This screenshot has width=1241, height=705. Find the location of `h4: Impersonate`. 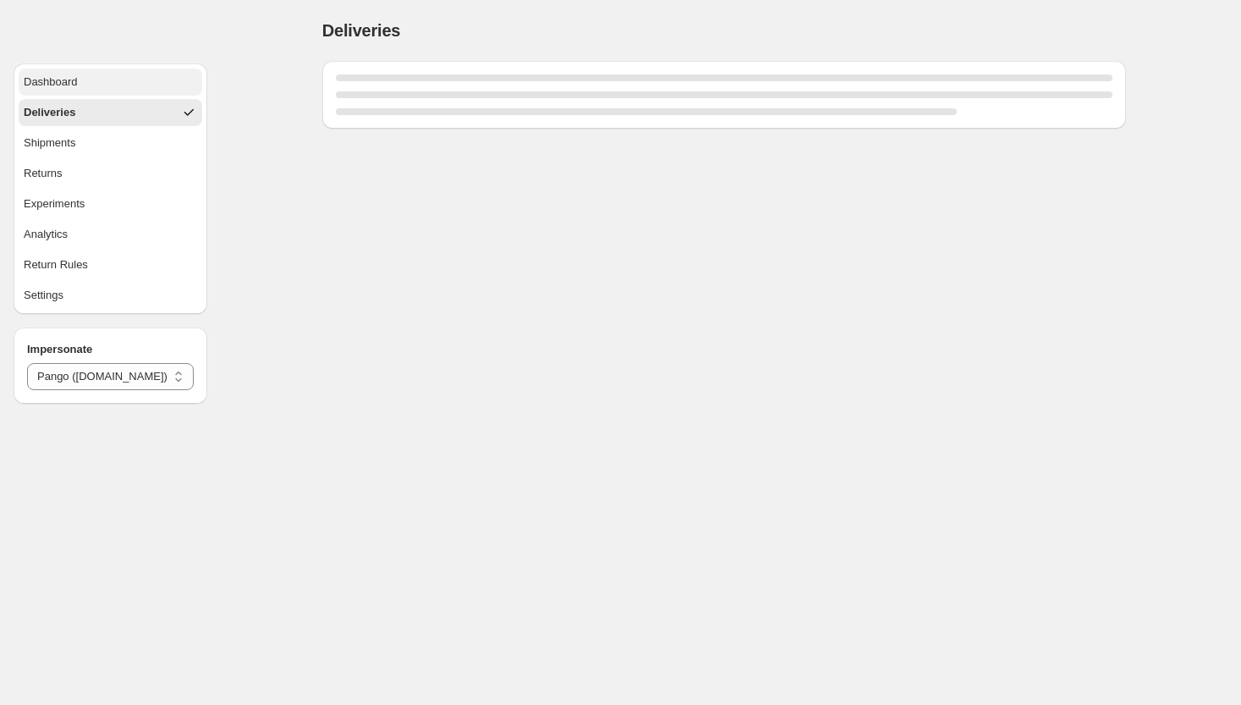

h4: Impersonate is located at coordinates (110, 349).